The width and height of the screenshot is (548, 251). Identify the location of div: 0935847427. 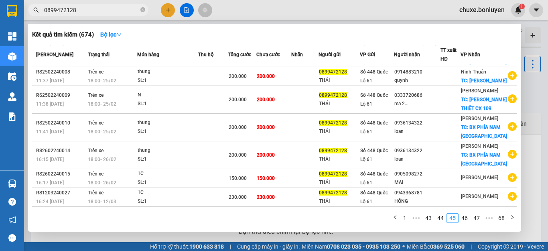
(417, 211).